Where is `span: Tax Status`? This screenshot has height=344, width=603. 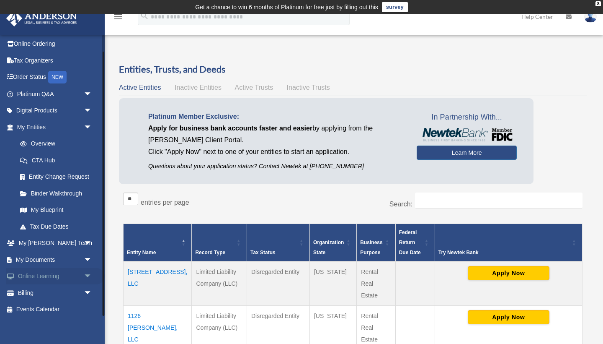 span: Tax Status is located at coordinates (263, 252).